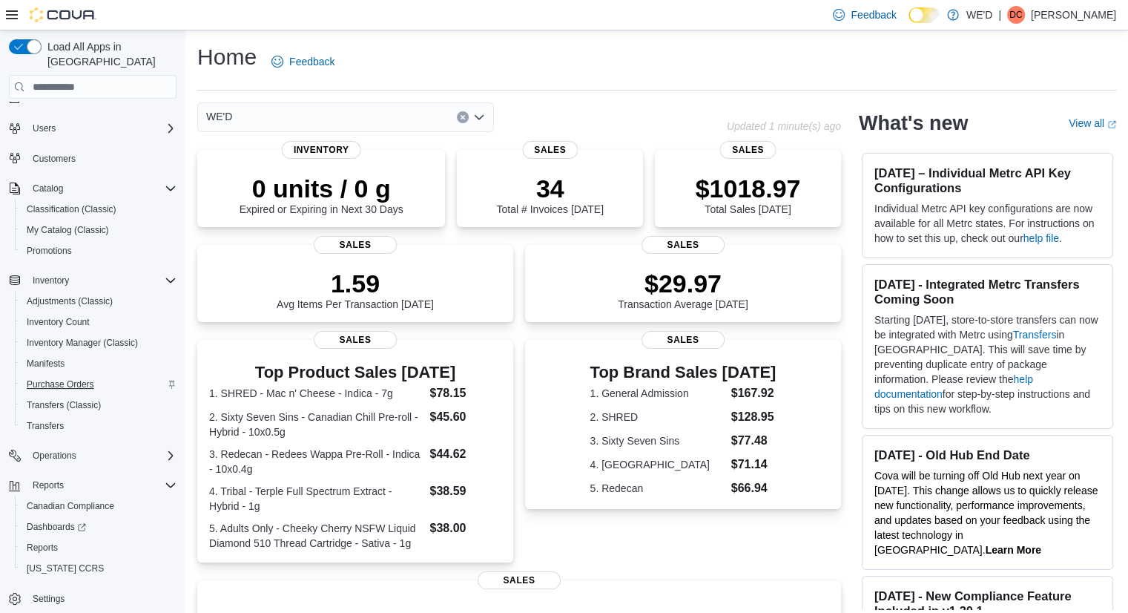 This screenshot has width=1128, height=613. Describe the element at coordinates (463, 117) in the screenshot. I see `button: Clear input` at that location.